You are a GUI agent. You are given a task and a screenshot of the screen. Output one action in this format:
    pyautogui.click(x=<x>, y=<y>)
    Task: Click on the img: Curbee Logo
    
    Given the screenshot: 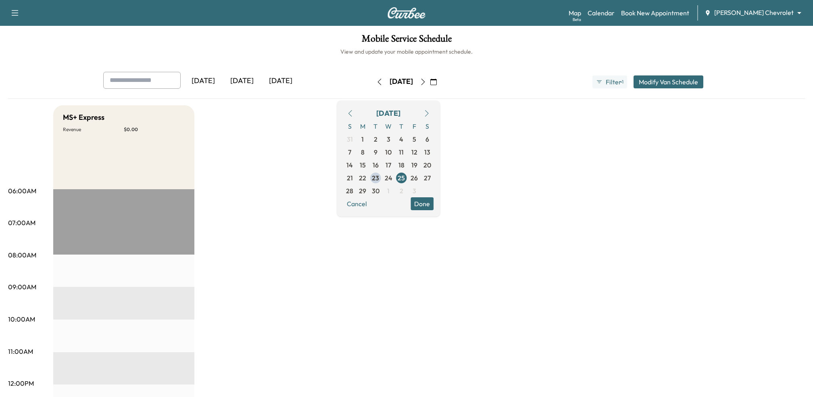 What is the action you would take?
    pyautogui.click(x=407, y=13)
    